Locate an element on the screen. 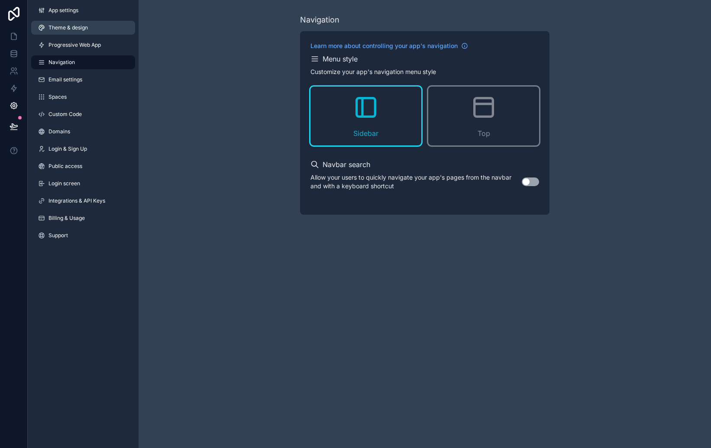  a: Spaces is located at coordinates (83, 97).